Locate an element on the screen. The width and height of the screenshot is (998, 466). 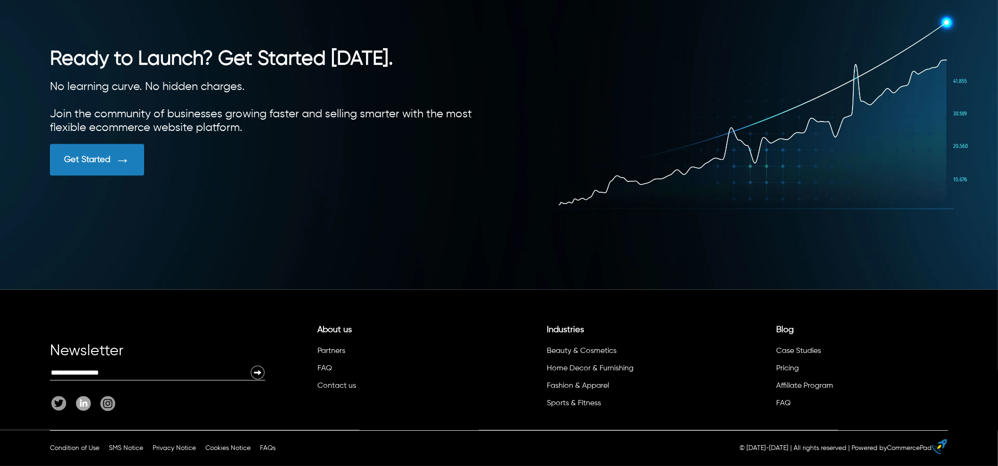
li: Affiliate Program is located at coordinates (859, 387).